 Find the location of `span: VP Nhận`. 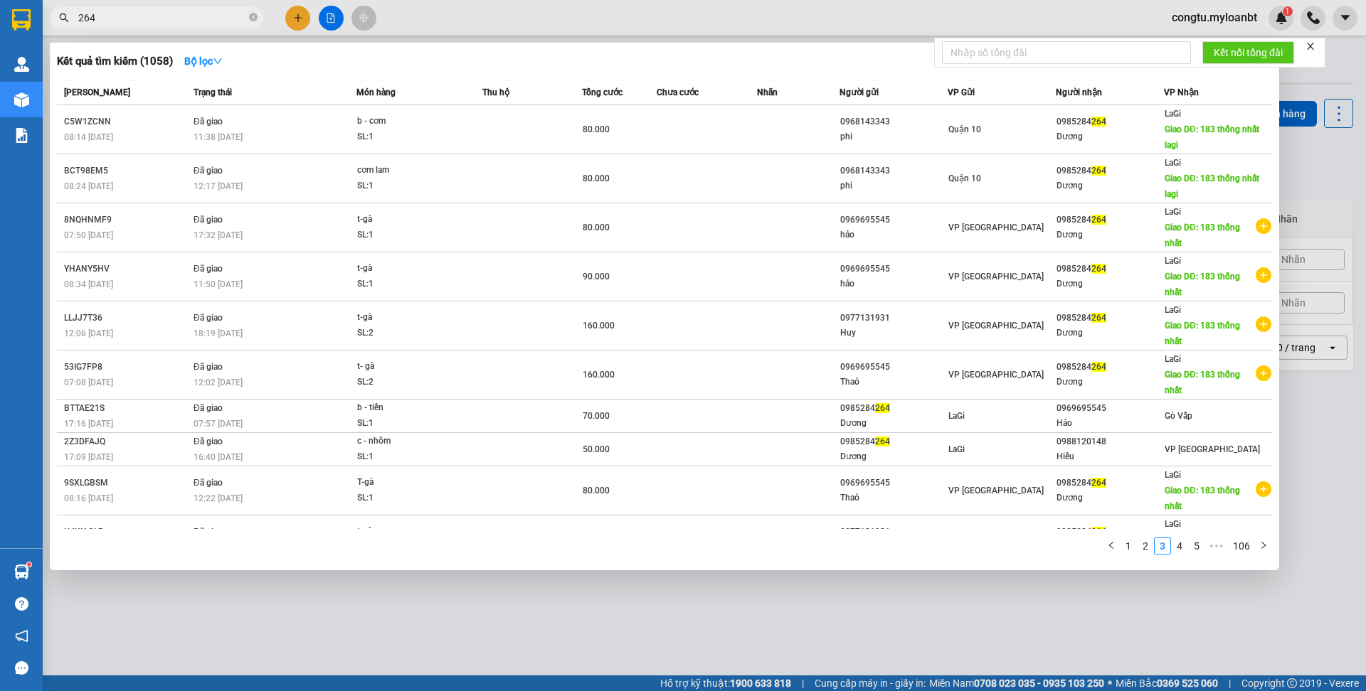

span: VP Nhận is located at coordinates (1181, 92).